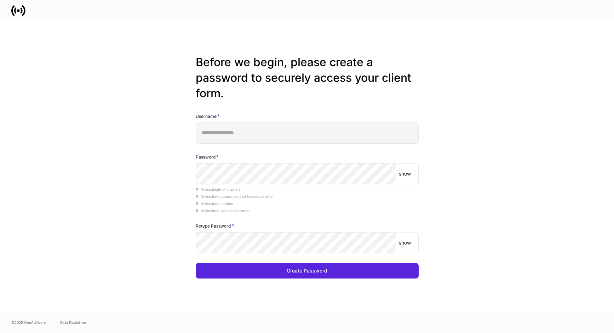  I want to click on h6: Username, so click(208, 116).